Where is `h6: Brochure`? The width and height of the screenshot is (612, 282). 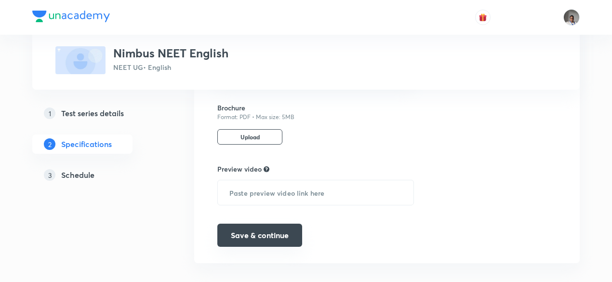
h6: Brochure is located at coordinates (315, 107).